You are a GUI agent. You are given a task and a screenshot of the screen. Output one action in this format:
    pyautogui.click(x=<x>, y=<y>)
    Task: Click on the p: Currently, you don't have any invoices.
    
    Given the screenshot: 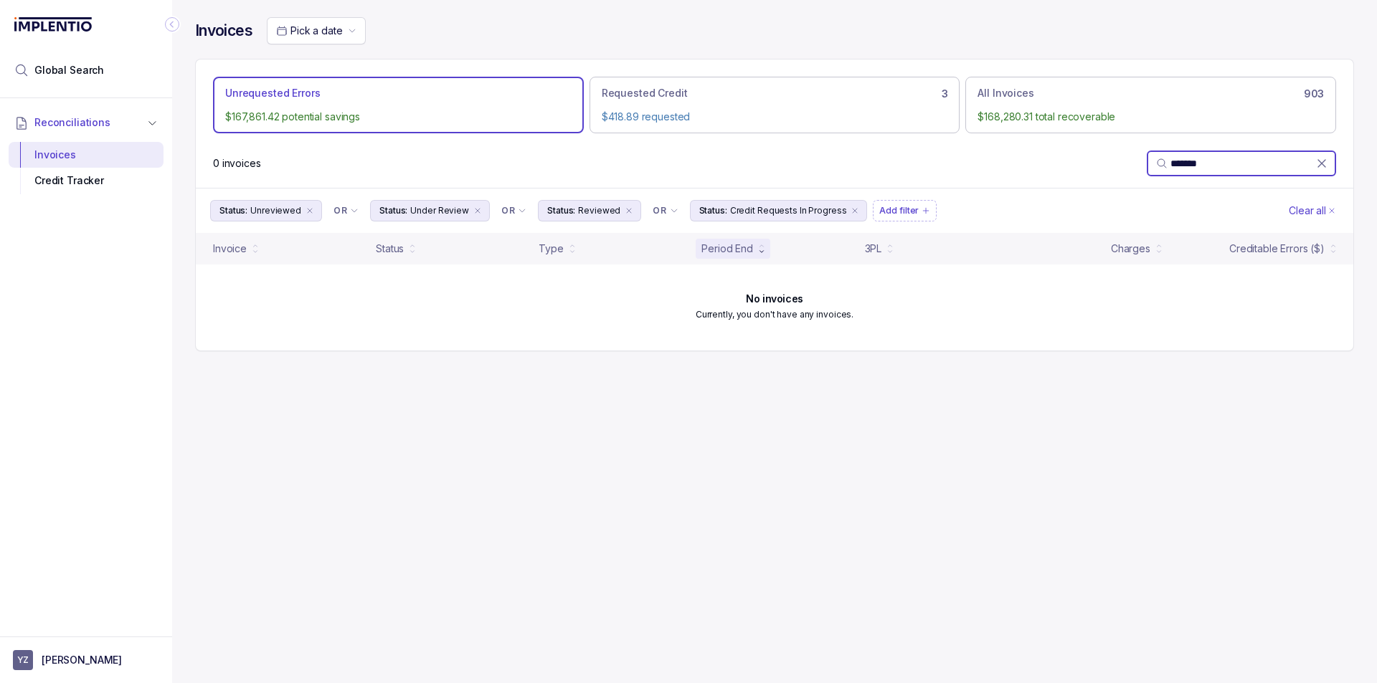 What is the action you would take?
    pyautogui.click(x=774, y=315)
    